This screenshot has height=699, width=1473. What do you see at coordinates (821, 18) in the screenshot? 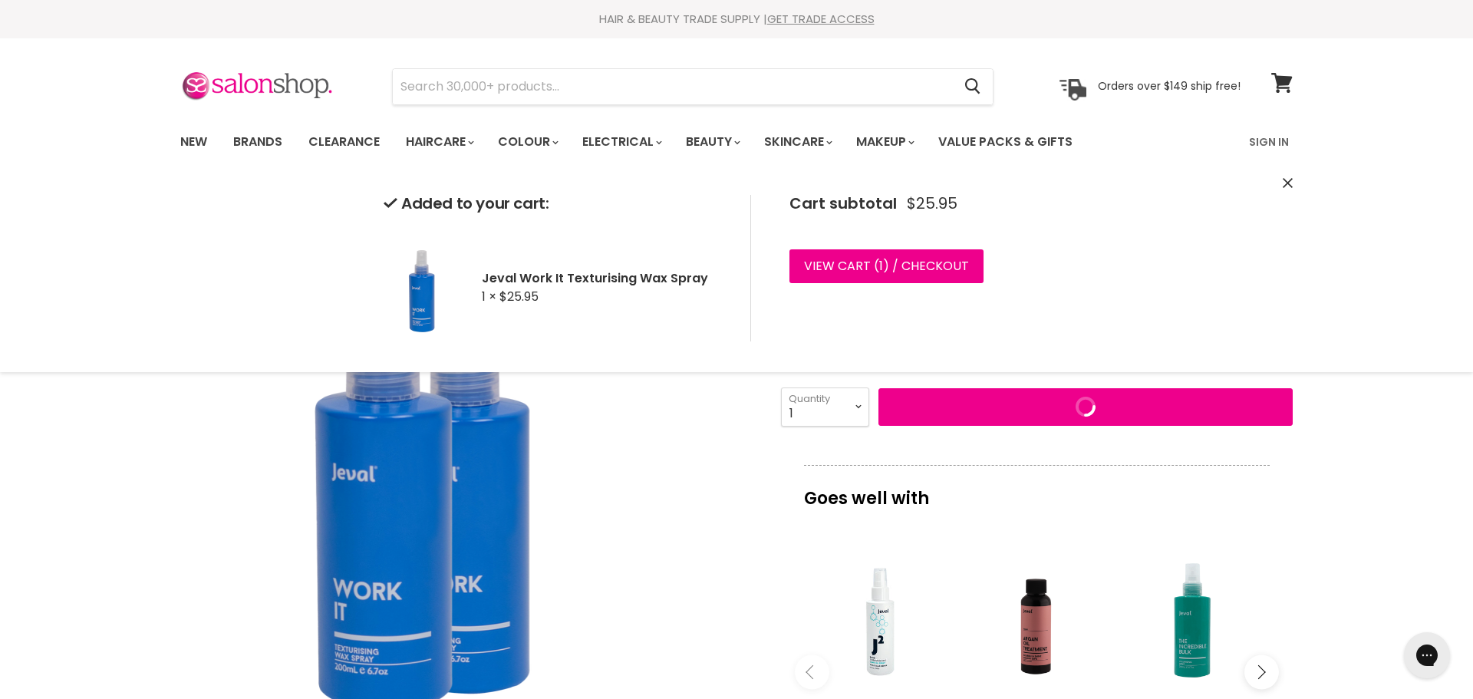
I see `a: GET TRADE ACCESS` at bounding box center [821, 18].